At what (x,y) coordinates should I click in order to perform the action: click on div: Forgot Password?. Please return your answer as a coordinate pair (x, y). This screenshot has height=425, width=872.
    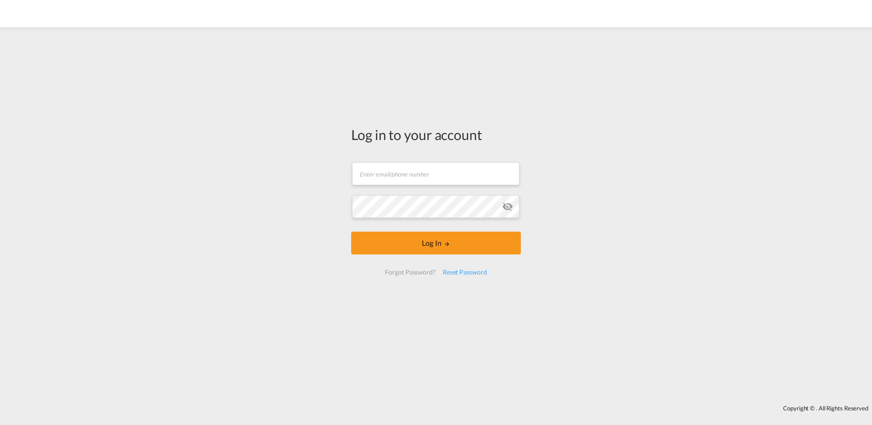
    Looking at the image, I should click on (410, 272).